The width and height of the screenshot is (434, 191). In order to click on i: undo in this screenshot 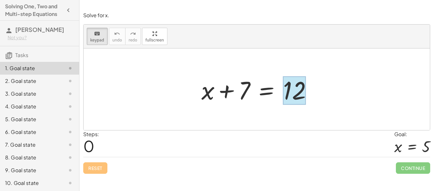, I will do `click(117, 34)`.